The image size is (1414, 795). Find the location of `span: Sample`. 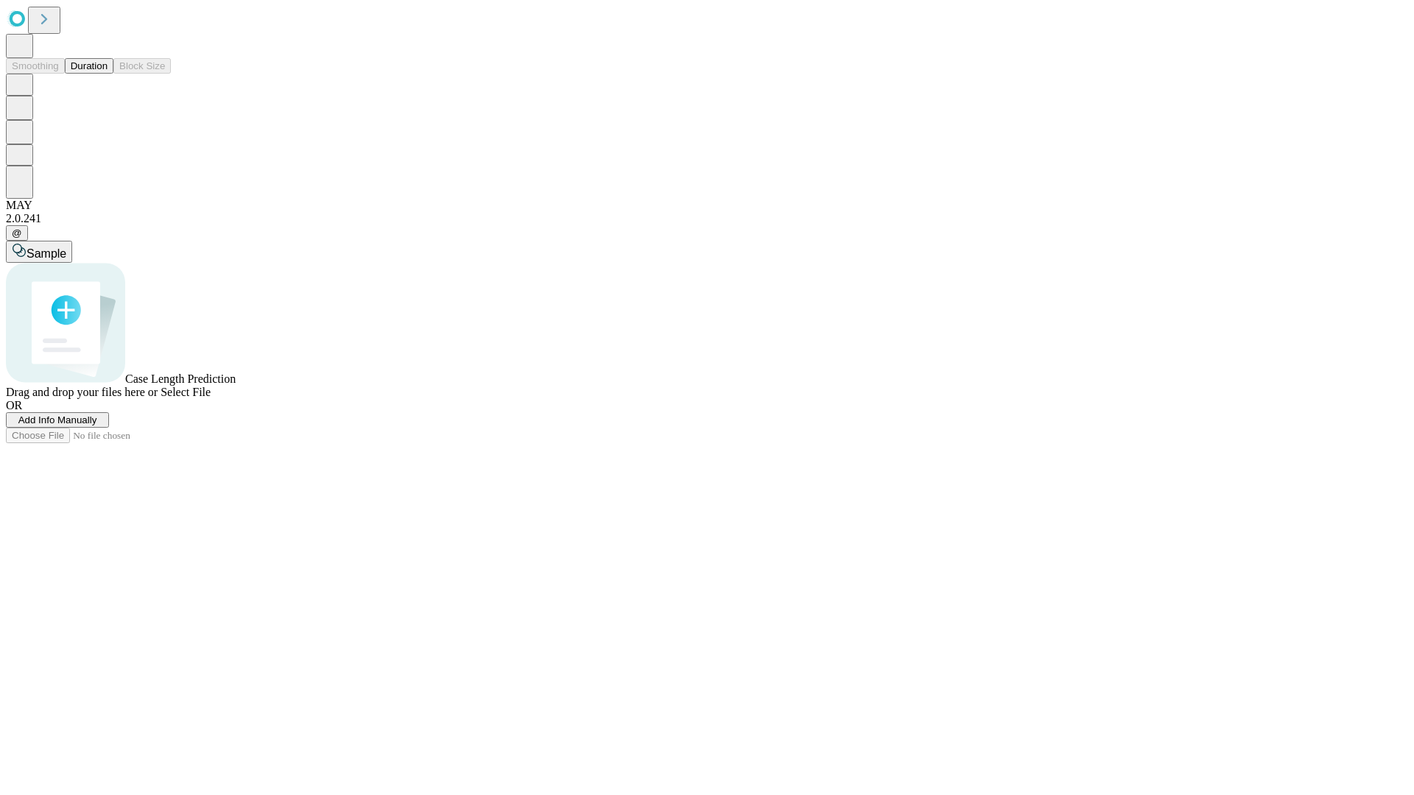

span: Sample is located at coordinates (46, 253).